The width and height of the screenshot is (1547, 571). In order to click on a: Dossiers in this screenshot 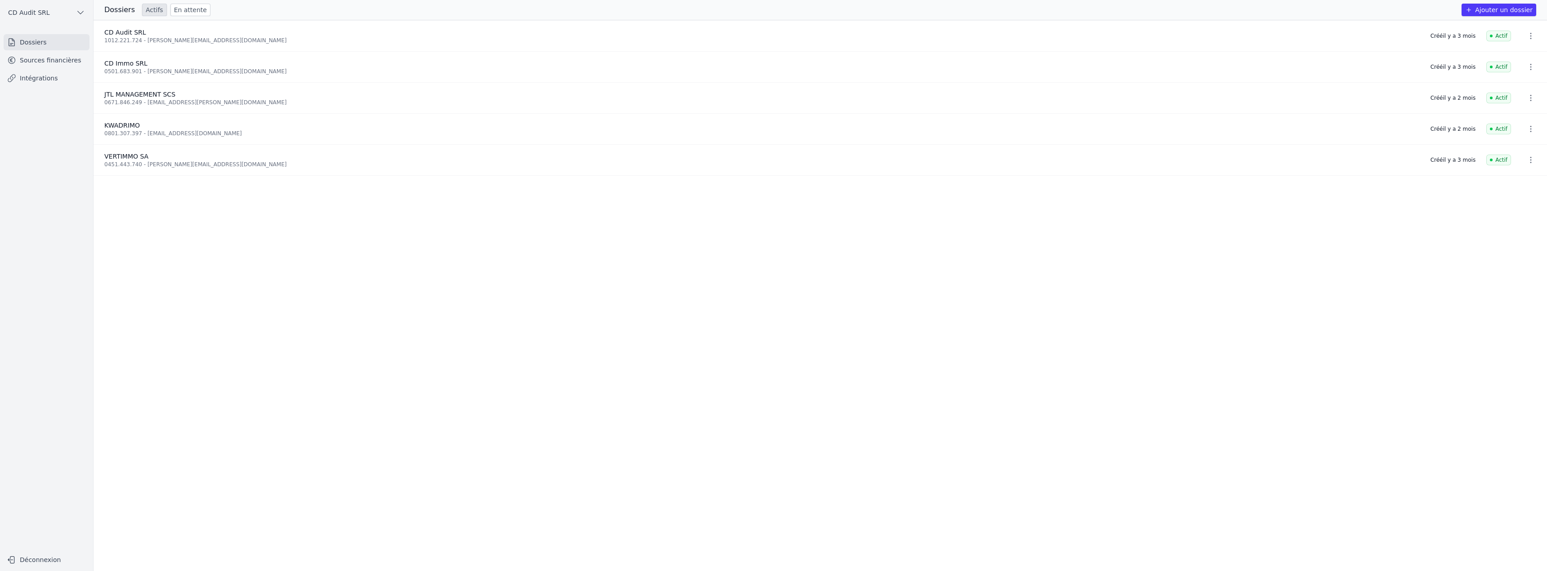, I will do `click(46, 42)`.